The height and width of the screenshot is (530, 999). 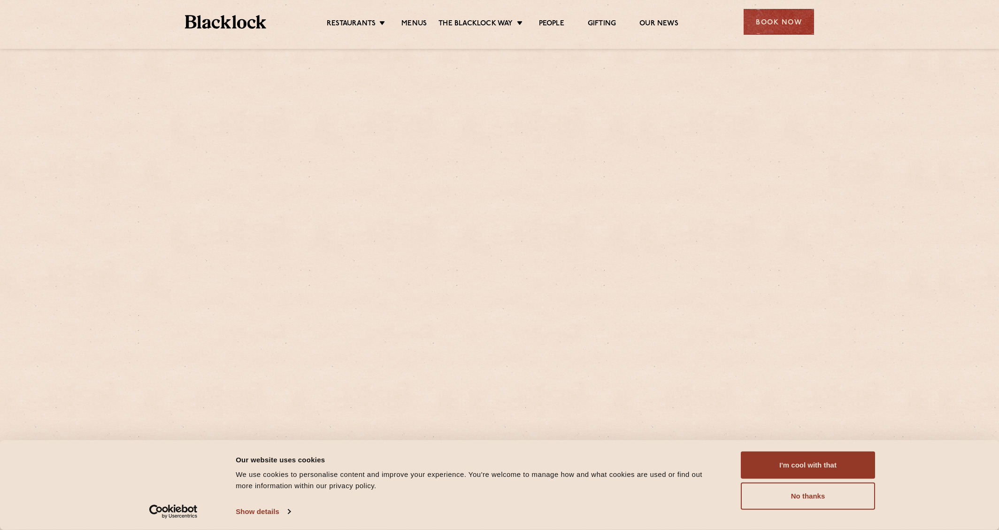 What do you see at coordinates (478, 459) in the screenshot?
I see `div: Our website uses cookies` at bounding box center [478, 459].